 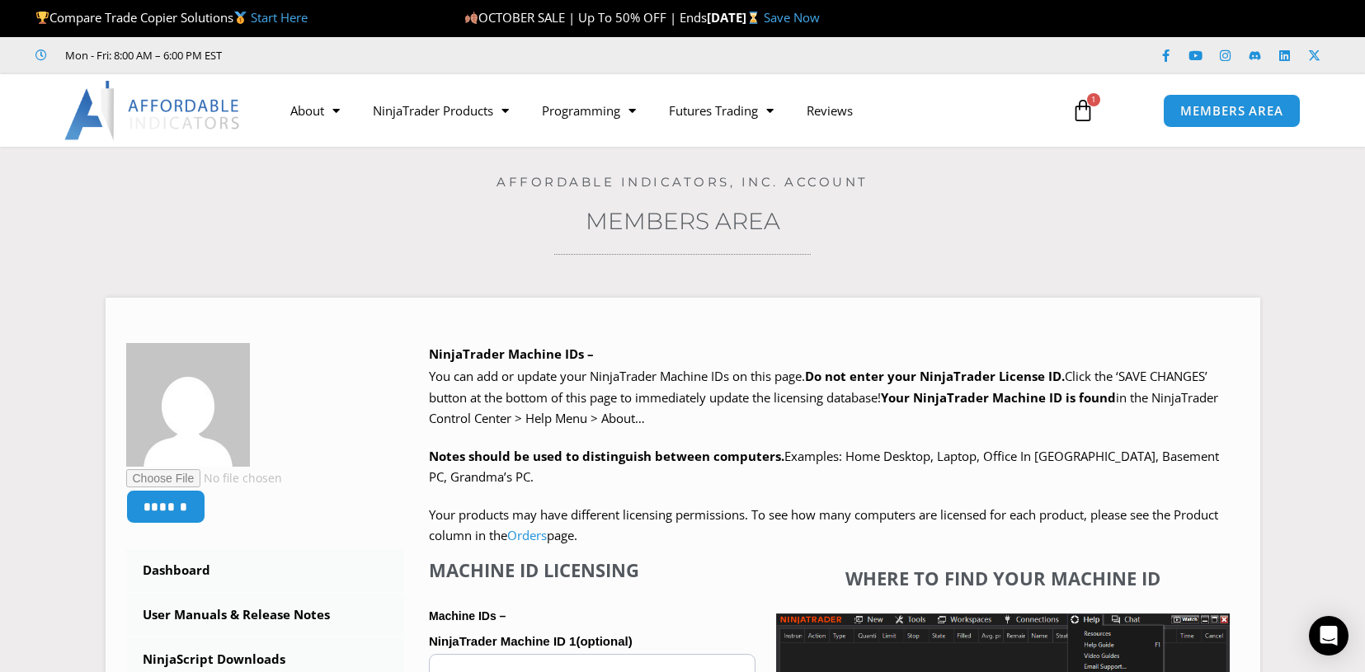 What do you see at coordinates (823, 397) in the screenshot?
I see `span: Click the ‘SAVE CHANGES’ button at the bottom of this page to immediately update the licensing da...` at bounding box center [823, 397].